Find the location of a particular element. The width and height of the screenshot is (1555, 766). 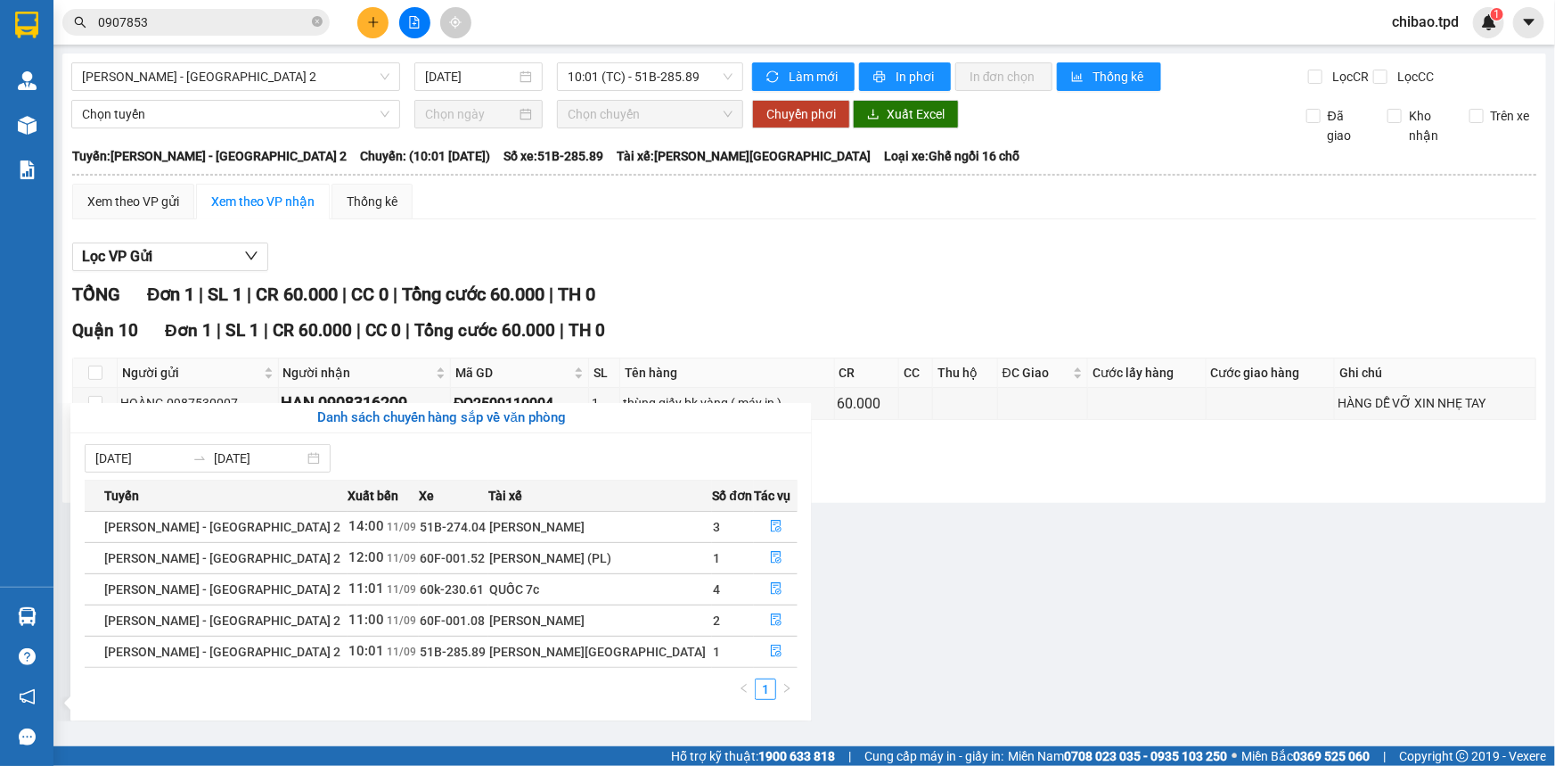

span: PHIẾU GIAO HÀNG is located at coordinates (120, 88).